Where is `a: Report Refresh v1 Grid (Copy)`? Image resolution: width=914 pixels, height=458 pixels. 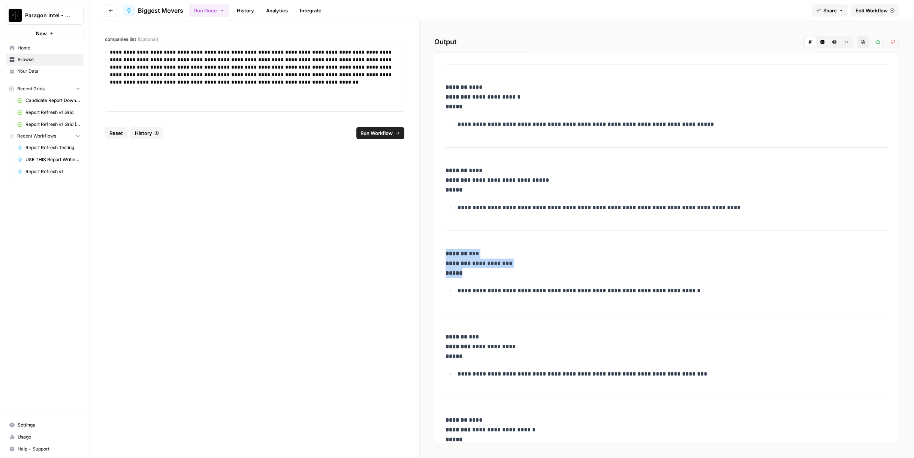
a: Report Refresh v1 Grid (Copy) is located at coordinates (49, 124).